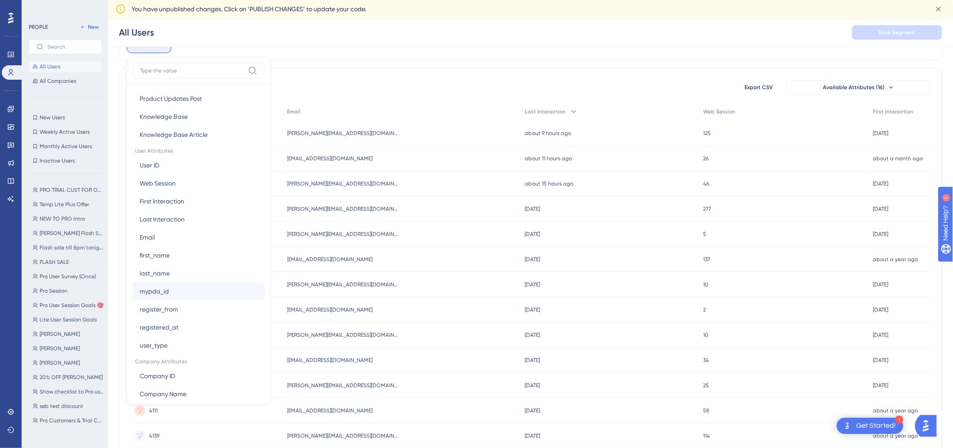  Describe the element at coordinates (894, 112) in the screenshot. I see `span: First Interaction` at that location.